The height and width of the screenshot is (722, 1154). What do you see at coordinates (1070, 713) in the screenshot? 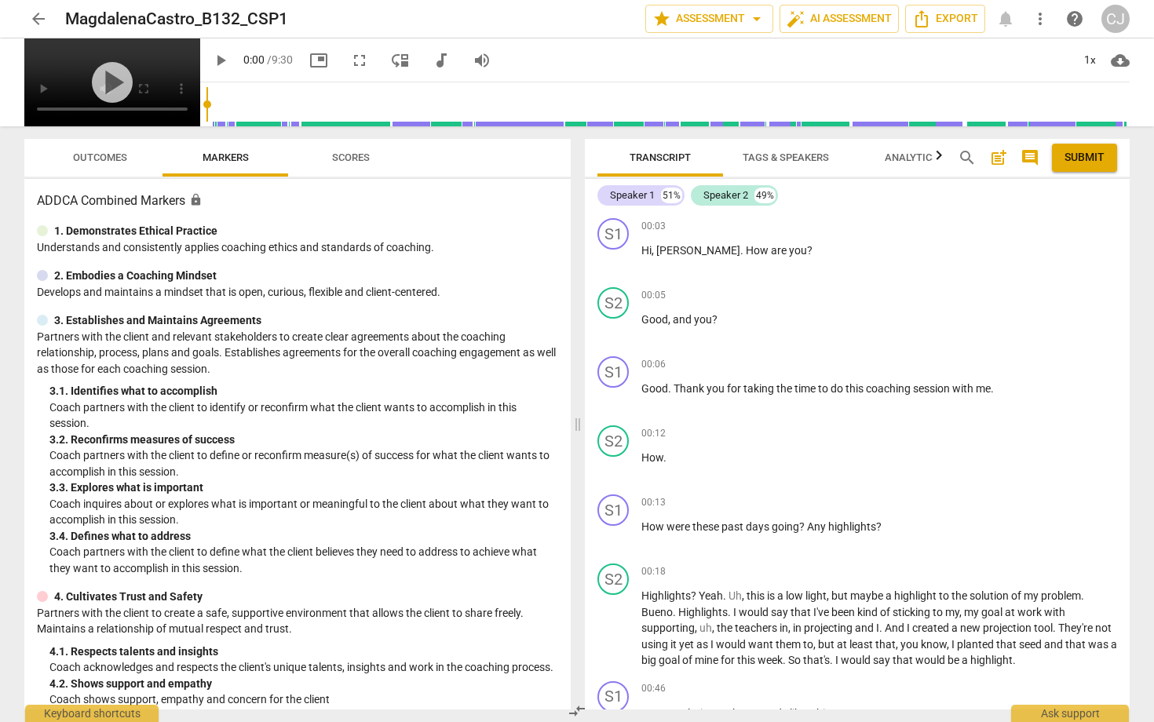
I see `div: Ask support` at bounding box center [1070, 713].